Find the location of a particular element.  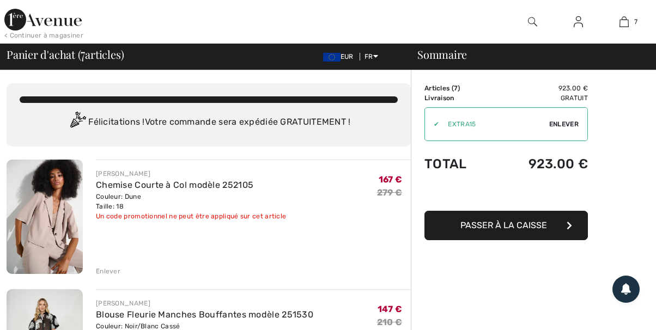

div: Un code promotionnel ne peut être appliqué sur cet article is located at coordinates (191, 216).